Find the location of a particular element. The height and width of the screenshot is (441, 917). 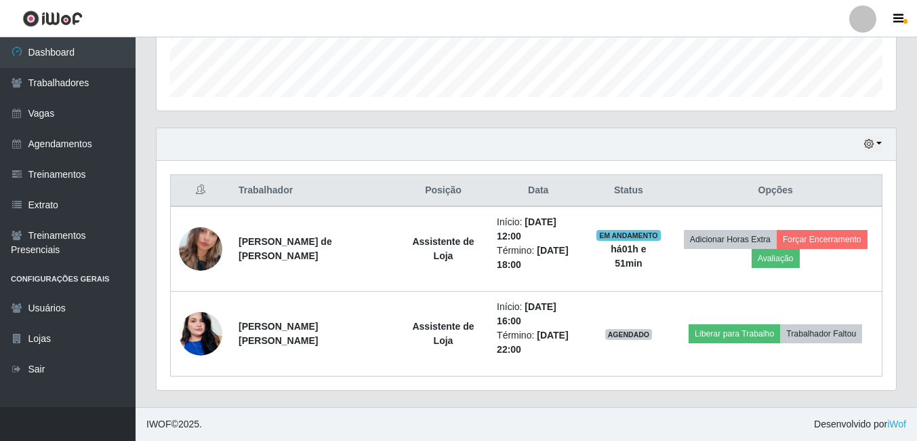

span: AGENDADO is located at coordinates (629, 334).